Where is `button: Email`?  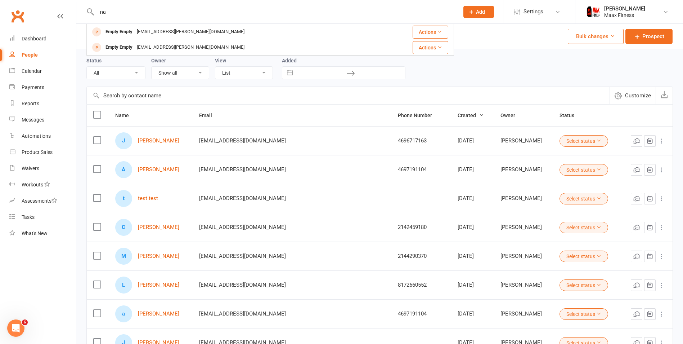 button: Email is located at coordinates (210, 115).